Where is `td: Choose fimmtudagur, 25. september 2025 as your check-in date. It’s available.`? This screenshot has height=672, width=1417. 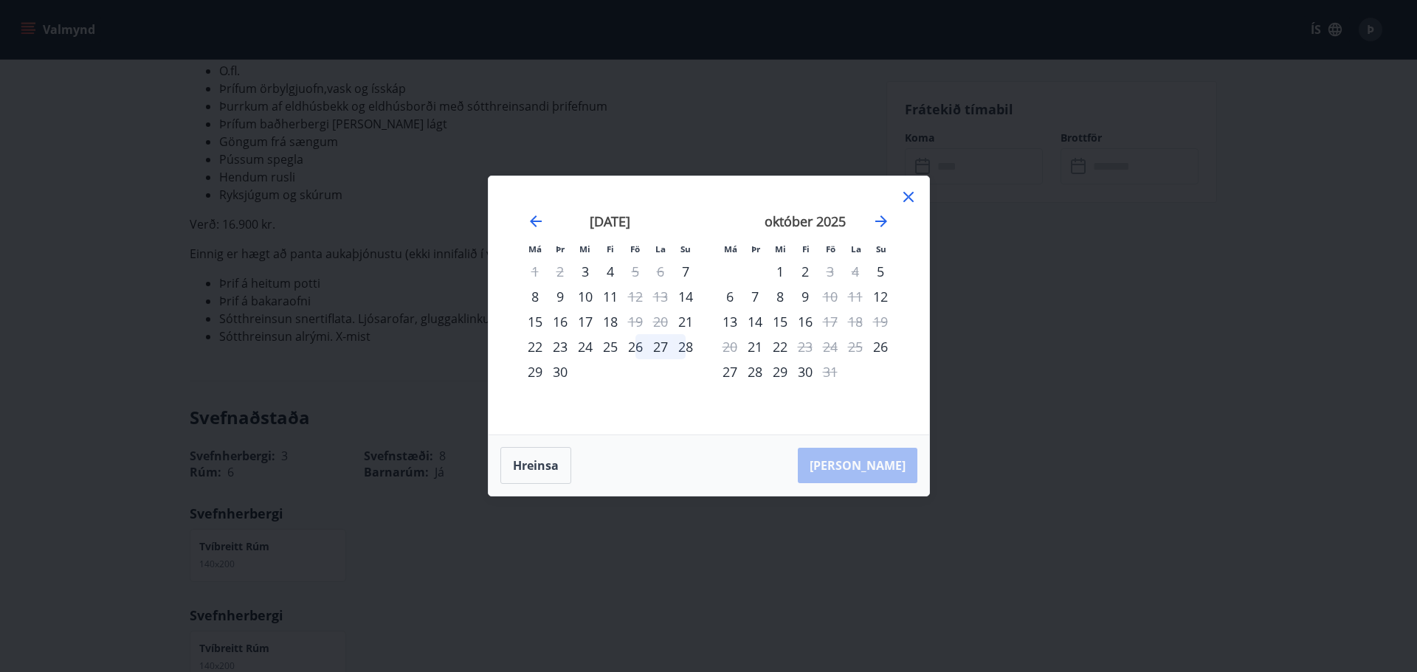 td: Choose fimmtudagur, 25. september 2025 as your check-in date. It’s available. is located at coordinates (610, 347).